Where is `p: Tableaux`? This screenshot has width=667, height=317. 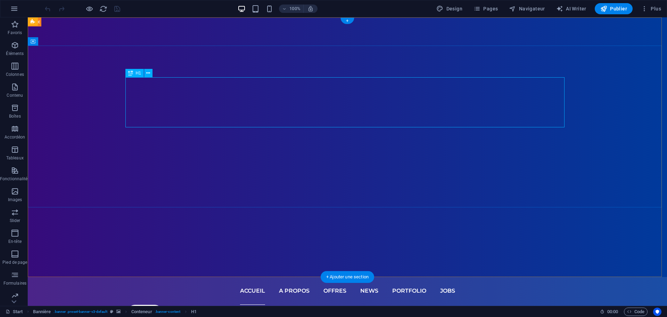 p: Tableaux is located at coordinates (15, 158).